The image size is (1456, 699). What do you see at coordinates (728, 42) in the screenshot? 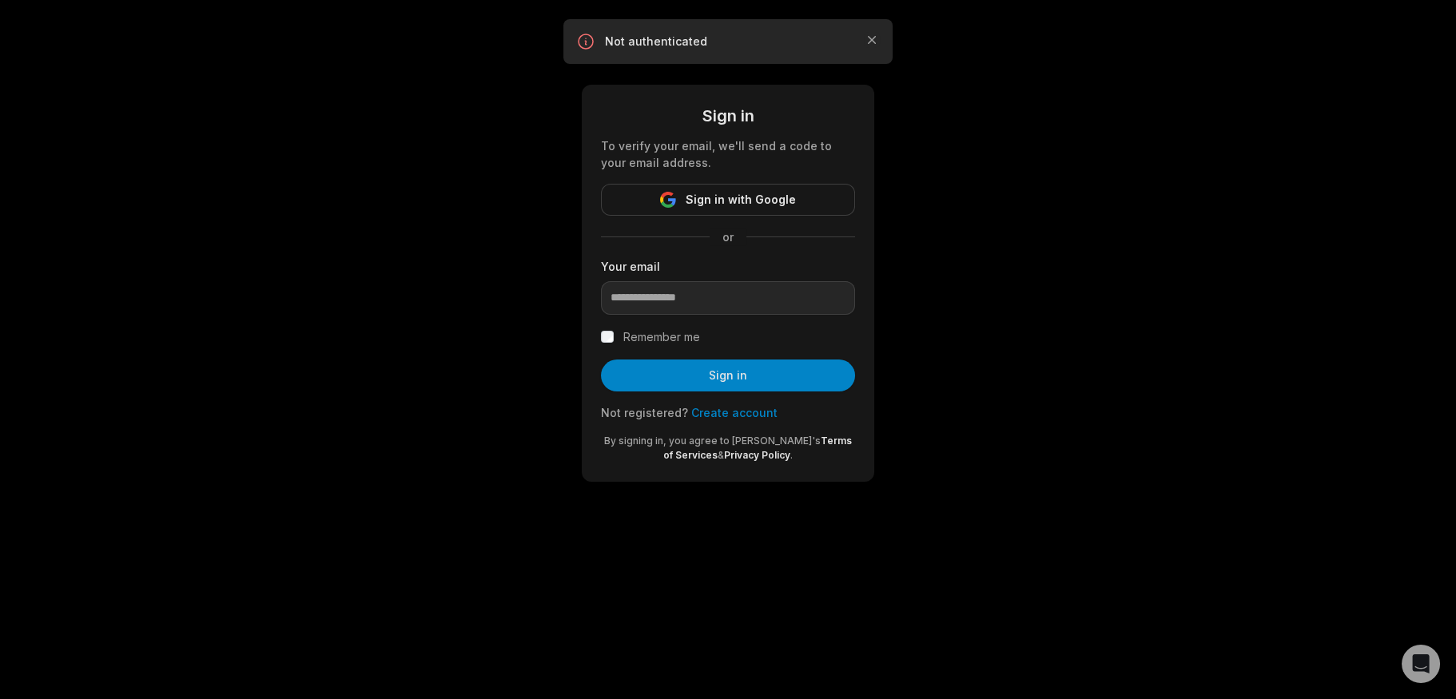
I see `p: Not authenticated` at bounding box center [728, 42].